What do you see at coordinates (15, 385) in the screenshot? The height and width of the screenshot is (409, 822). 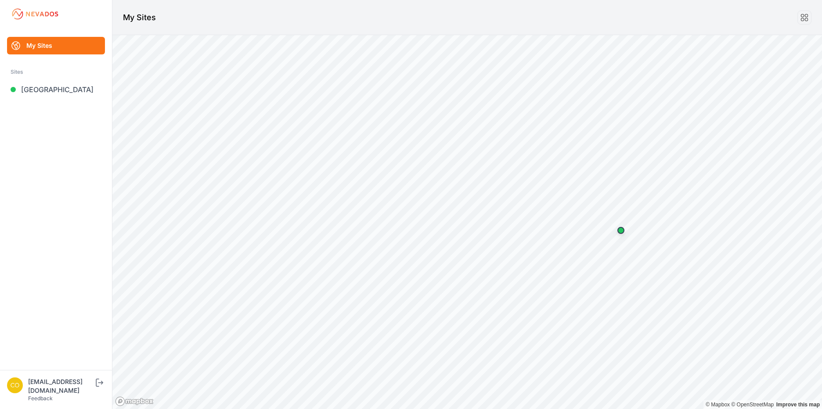 I see `img: controlroomoperator@invenergy.com` at bounding box center [15, 385].